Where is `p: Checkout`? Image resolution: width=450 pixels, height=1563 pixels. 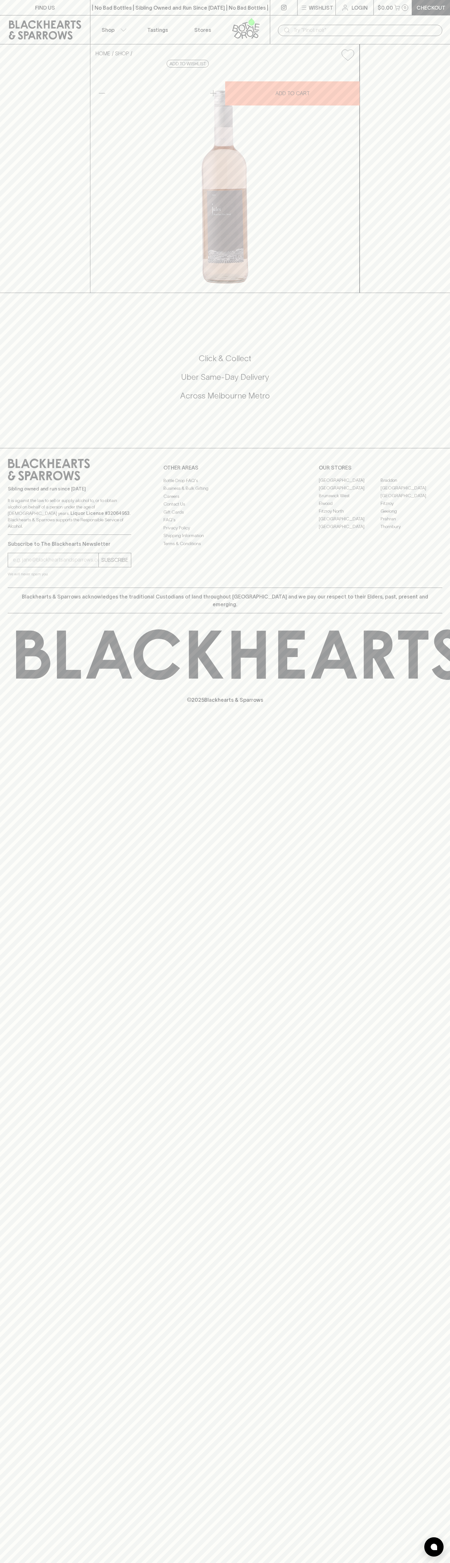 p: Checkout is located at coordinates (431, 8).